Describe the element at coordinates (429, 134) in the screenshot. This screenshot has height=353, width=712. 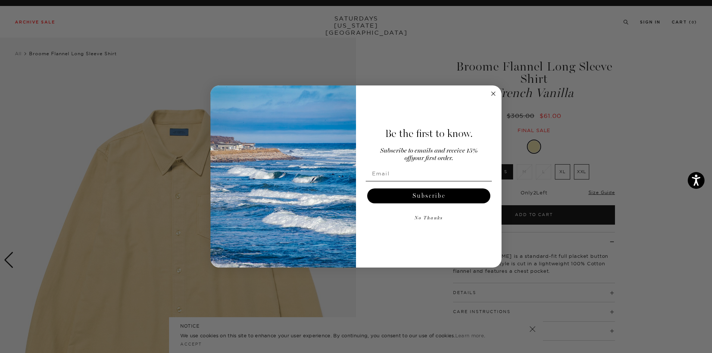
I see `span: Be the first to know.` at that location.